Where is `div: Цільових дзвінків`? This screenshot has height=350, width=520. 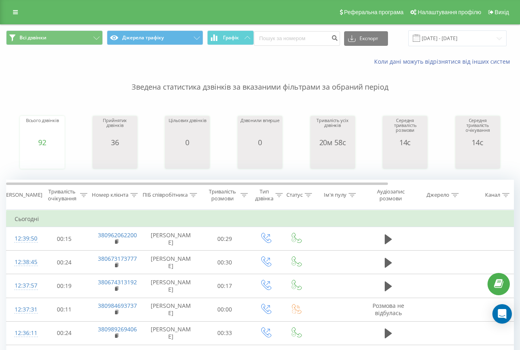
div: Цільових дзвінків is located at coordinates (187, 128).